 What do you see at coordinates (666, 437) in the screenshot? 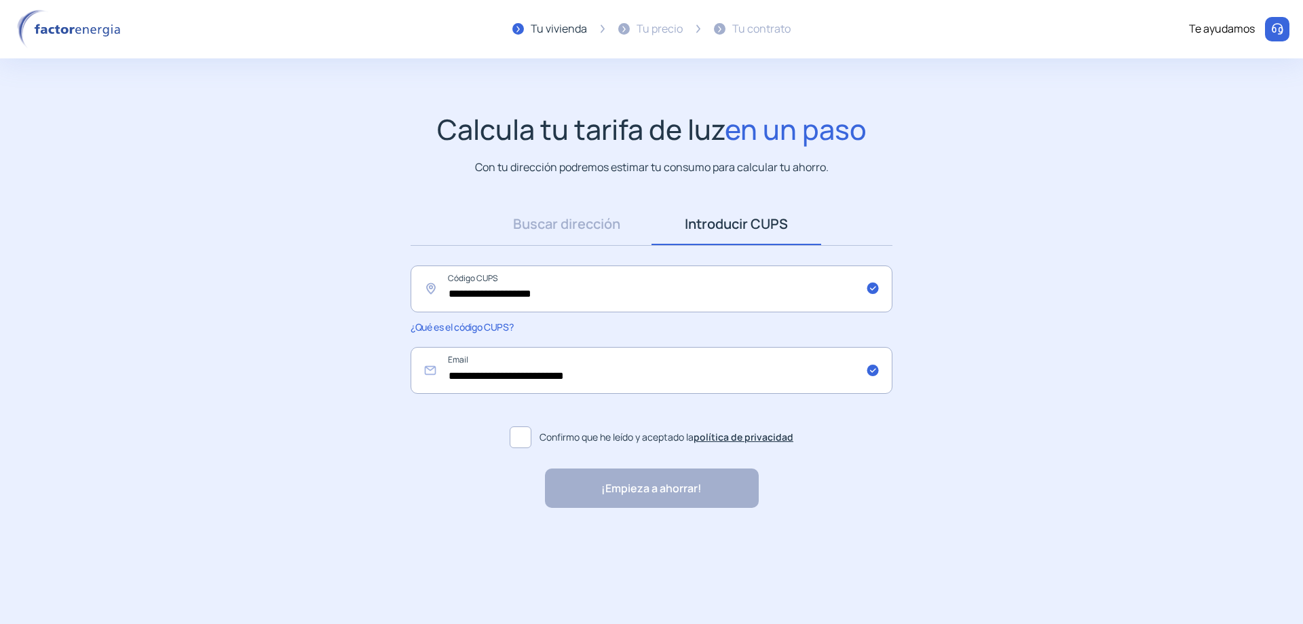
I see `span: Confirmo que he leído y aceptado la` at bounding box center [666, 437].